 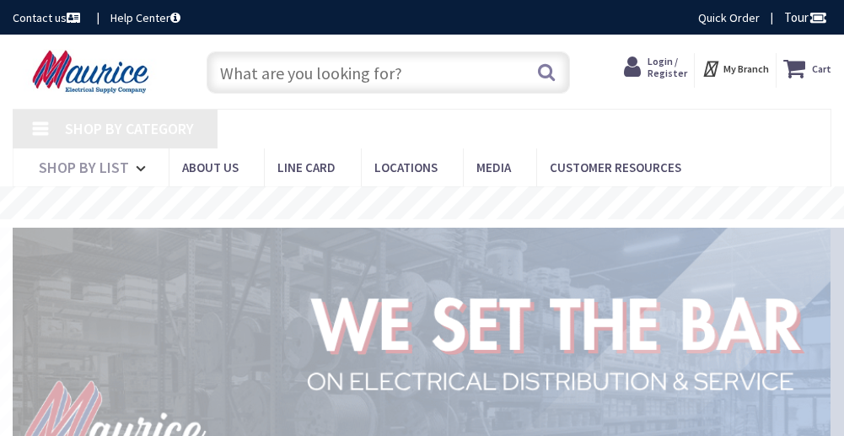 I want to click on img: Maurice Electrical Supply Company, so click(x=93, y=71).